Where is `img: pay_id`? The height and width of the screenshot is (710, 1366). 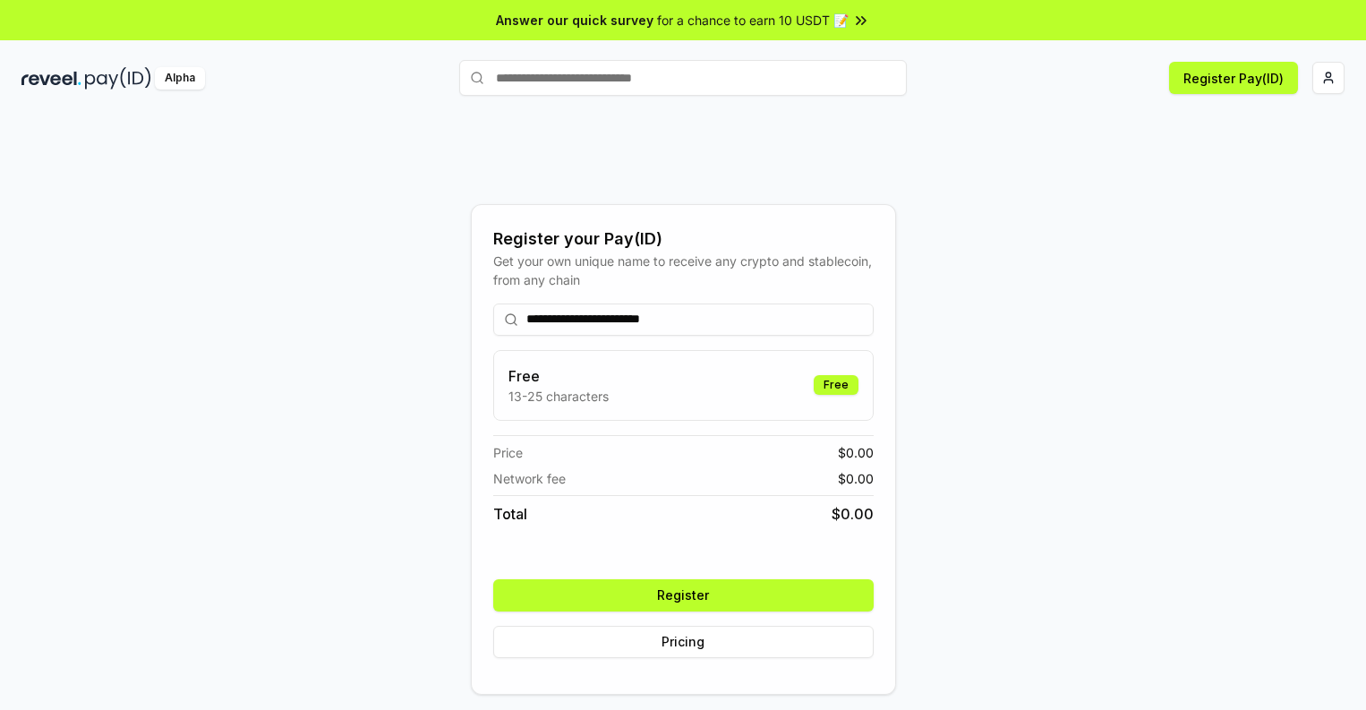
img: pay_id is located at coordinates (118, 78).